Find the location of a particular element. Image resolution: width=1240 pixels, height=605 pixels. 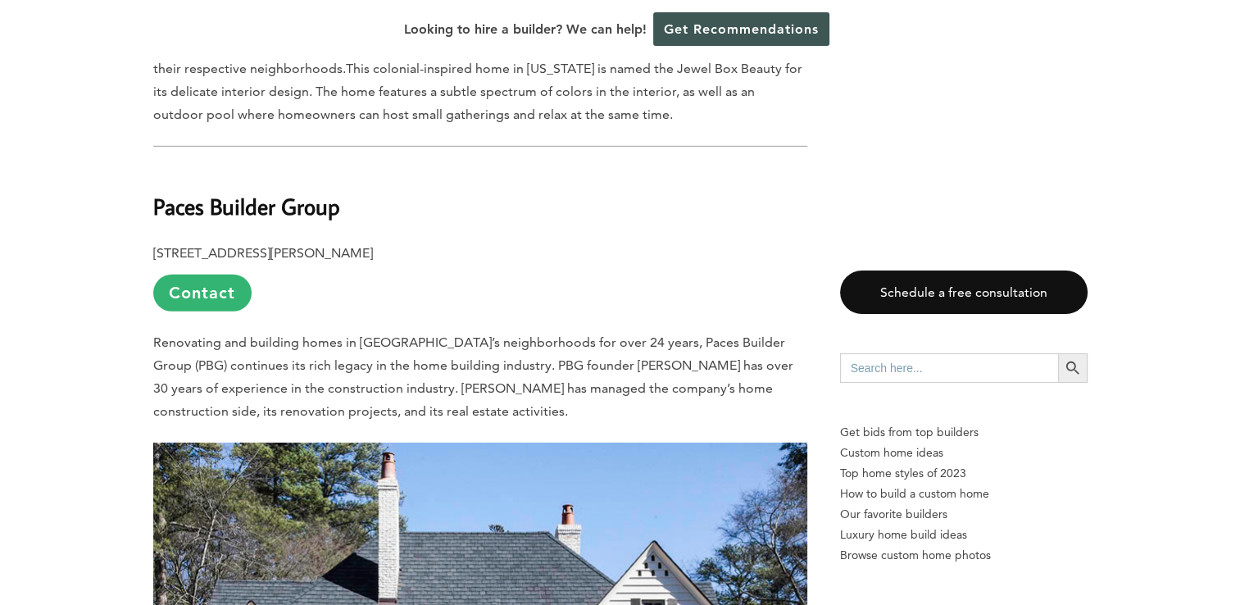

a: Top home styles of 2023 is located at coordinates (964, 473).